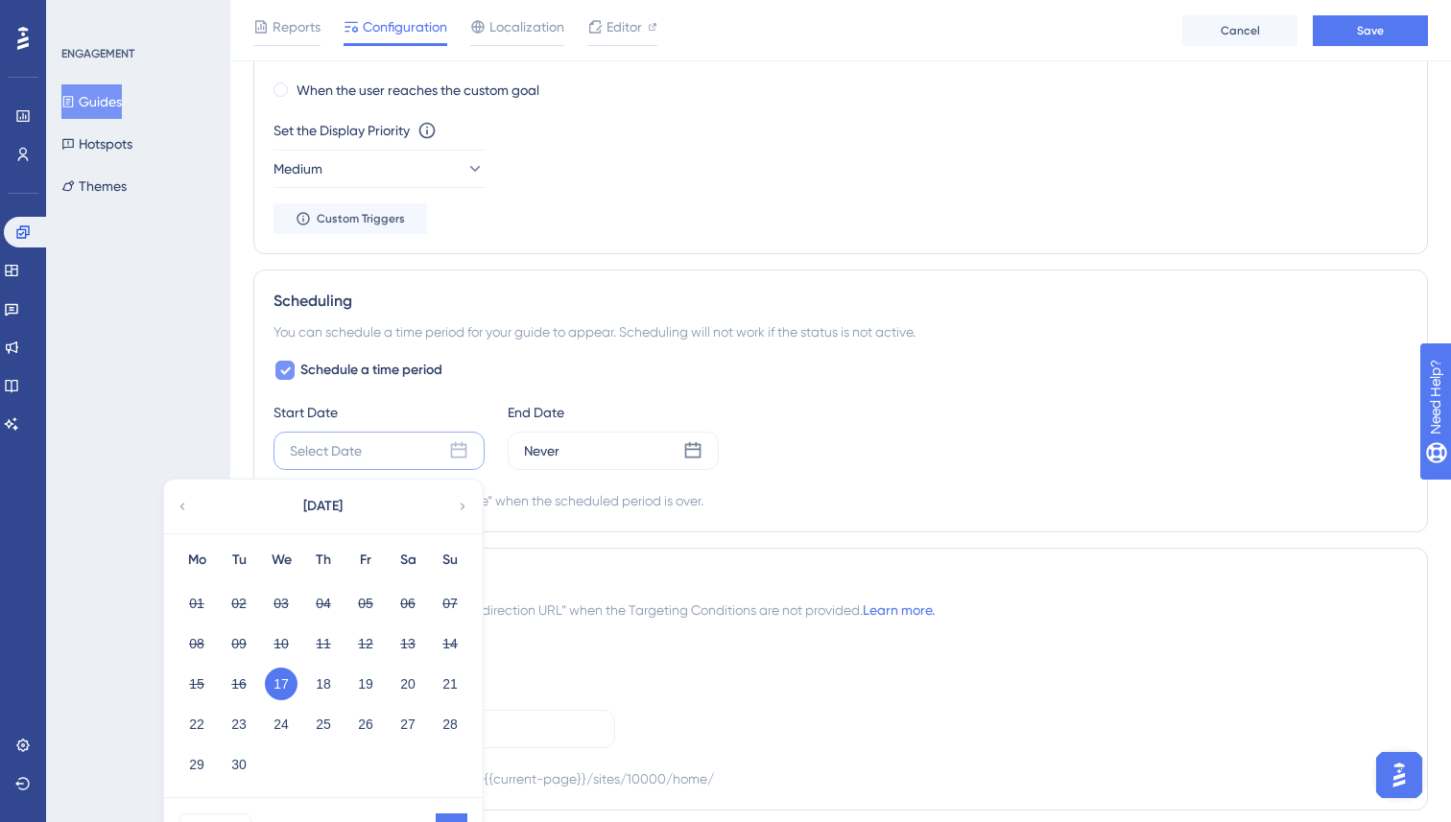 The width and height of the screenshot is (1451, 822). Describe the element at coordinates (408, 560) in the screenshot. I see `div: Sa` at that location.